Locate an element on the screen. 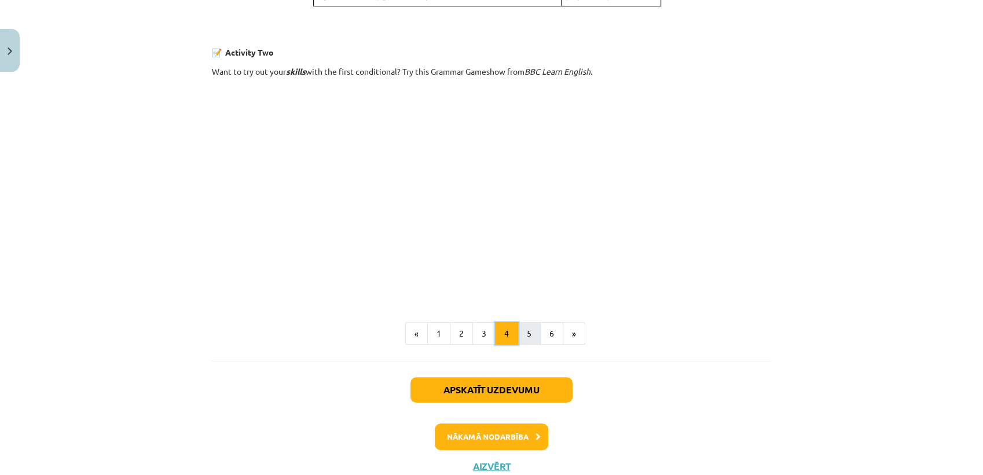 This screenshot has width=983, height=475. nav: Page navigation example is located at coordinates (492, 333).